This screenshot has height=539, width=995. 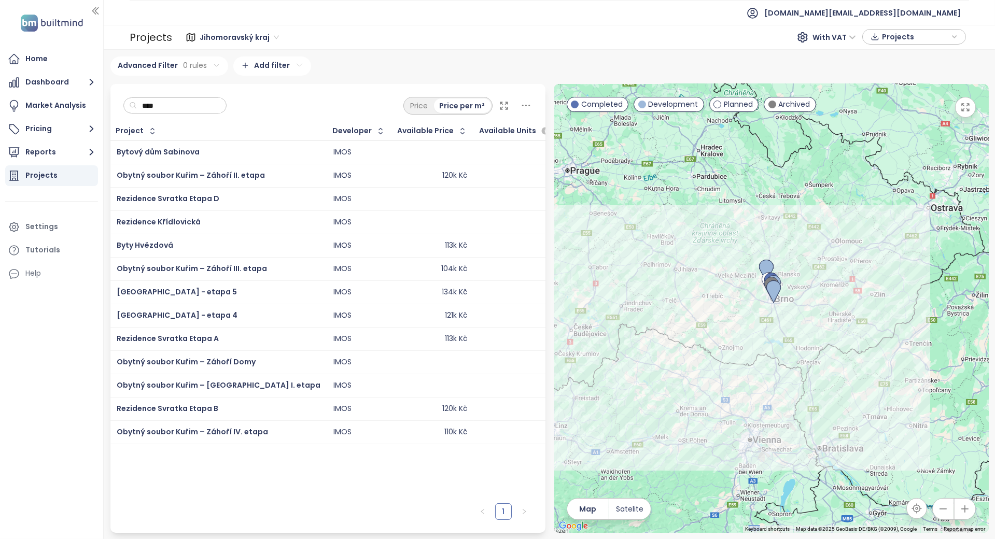 I want to click on a: Market Analysis, so click(x=51, y=106).